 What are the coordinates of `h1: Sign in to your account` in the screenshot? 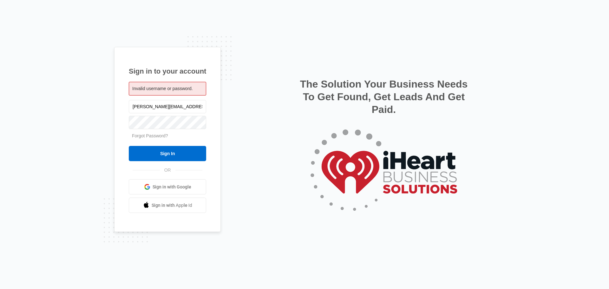 It's located at (167, 71).